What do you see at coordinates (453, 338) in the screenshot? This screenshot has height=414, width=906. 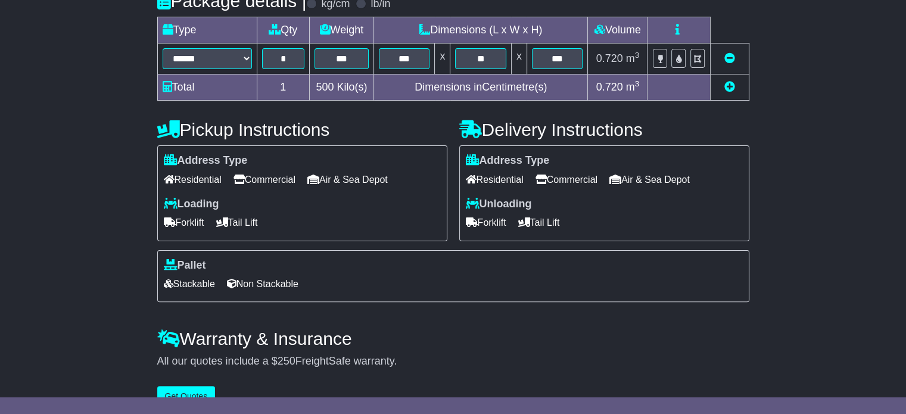 I see `h4: Warranty & Insurance` at bounding box center [453, 338].